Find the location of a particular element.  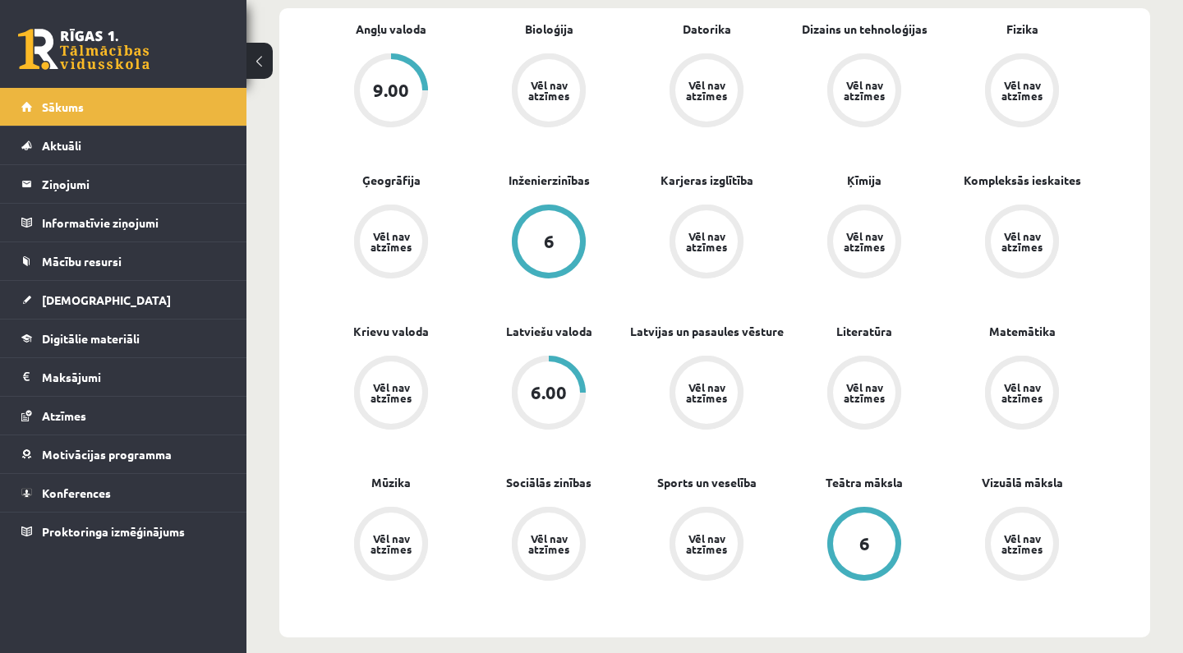

span: Atzīmes is located at coordinates (64, 416).